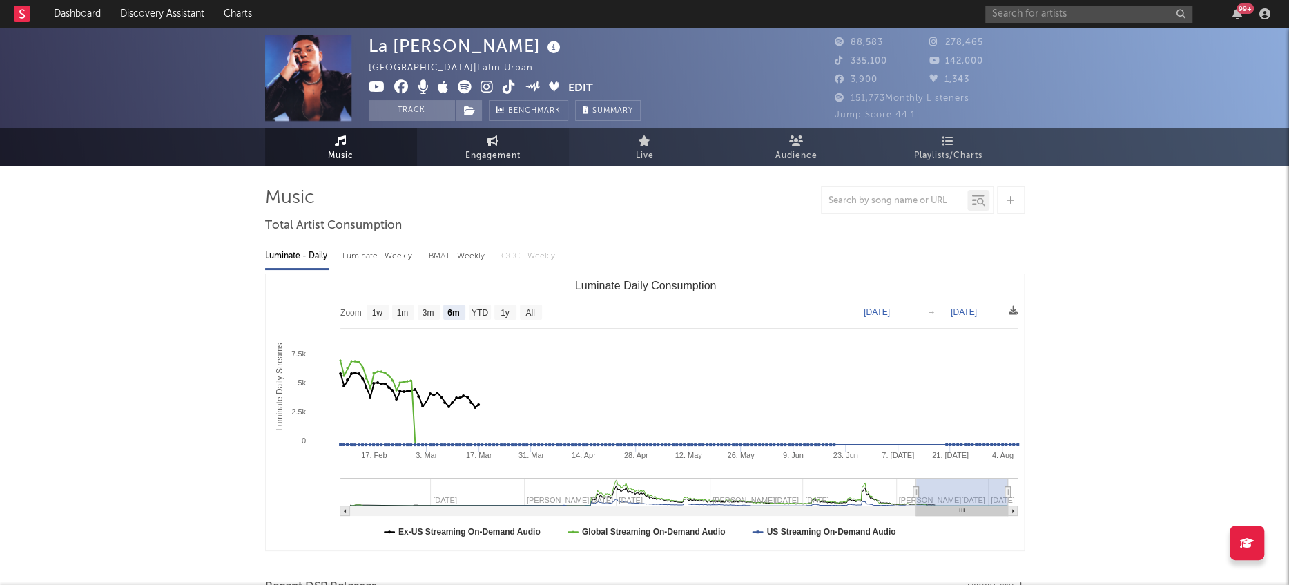 Image resolution: width=1289 pixels, height=585 pixels. What do you see at coordinates (505, 313) in the screenshot?
I see `text: 1y` at bounding box center [505, 313].